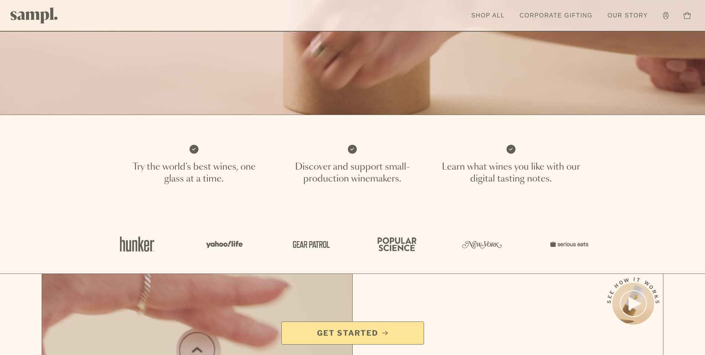 This screenshot has height=355, width=705. What do you see at coordinates (628, 16) in the screenshot?
I see `a: Our Story` at bounding box center [628, 16].